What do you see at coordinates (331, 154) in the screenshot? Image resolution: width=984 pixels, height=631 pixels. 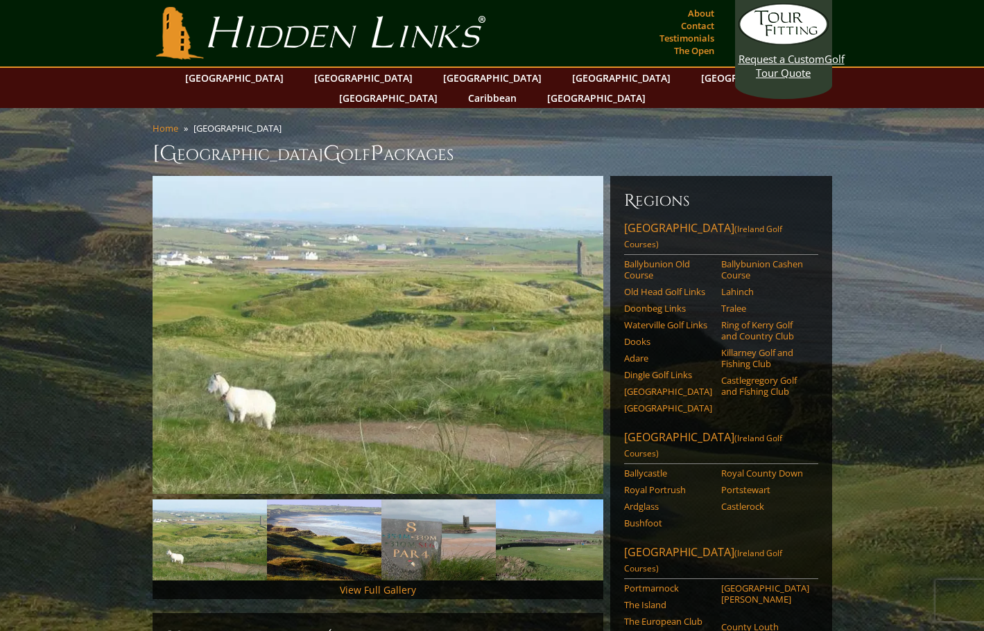 I see `span: G` at bounding box center [331, 154].